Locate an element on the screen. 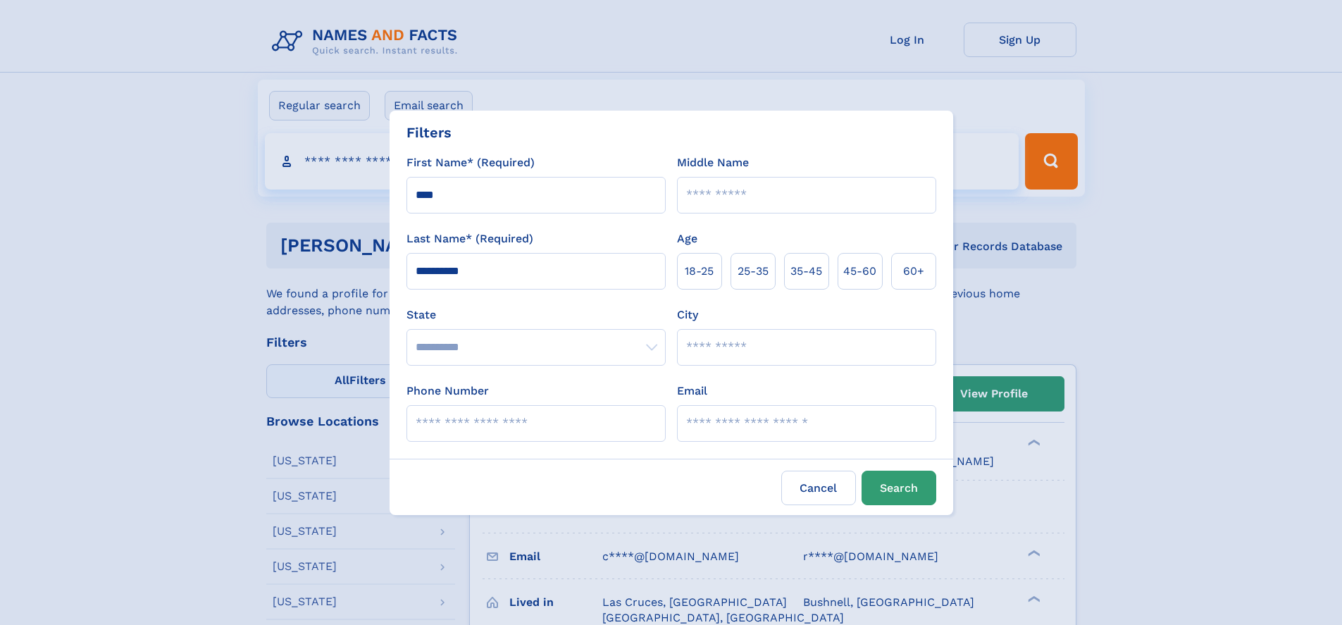 The image size is (1342, 625). button: Search is located at coordinates (899, 488).